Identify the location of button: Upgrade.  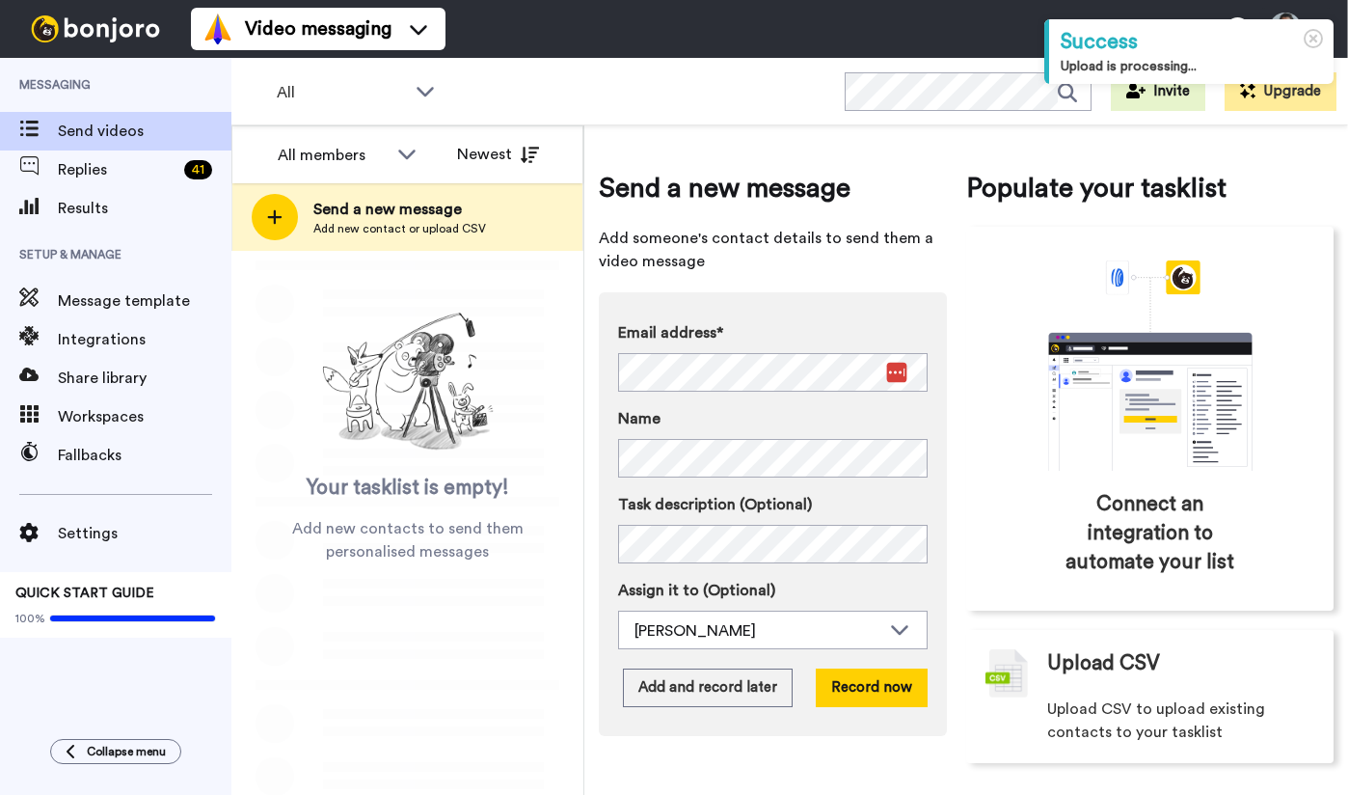
(1281, 92).